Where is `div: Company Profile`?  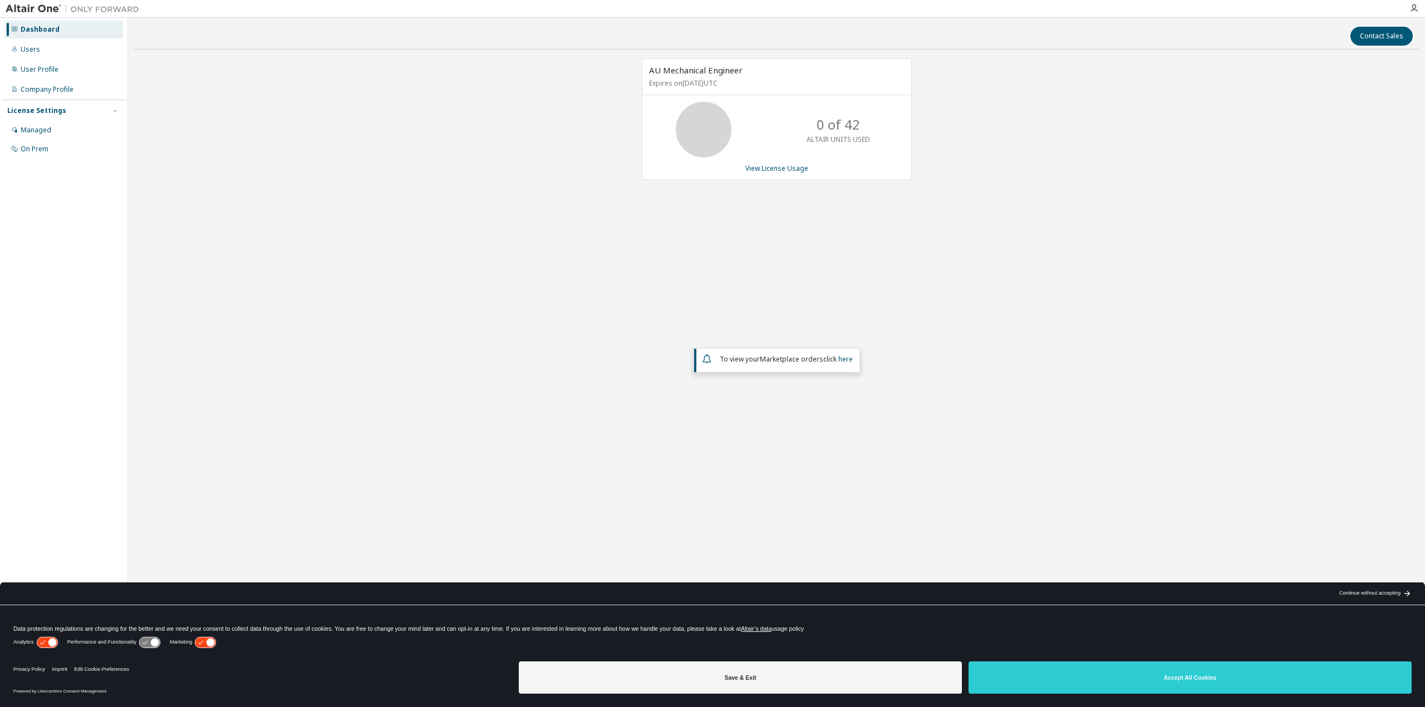
div: Company Profile is located at coordinates (47, 90).